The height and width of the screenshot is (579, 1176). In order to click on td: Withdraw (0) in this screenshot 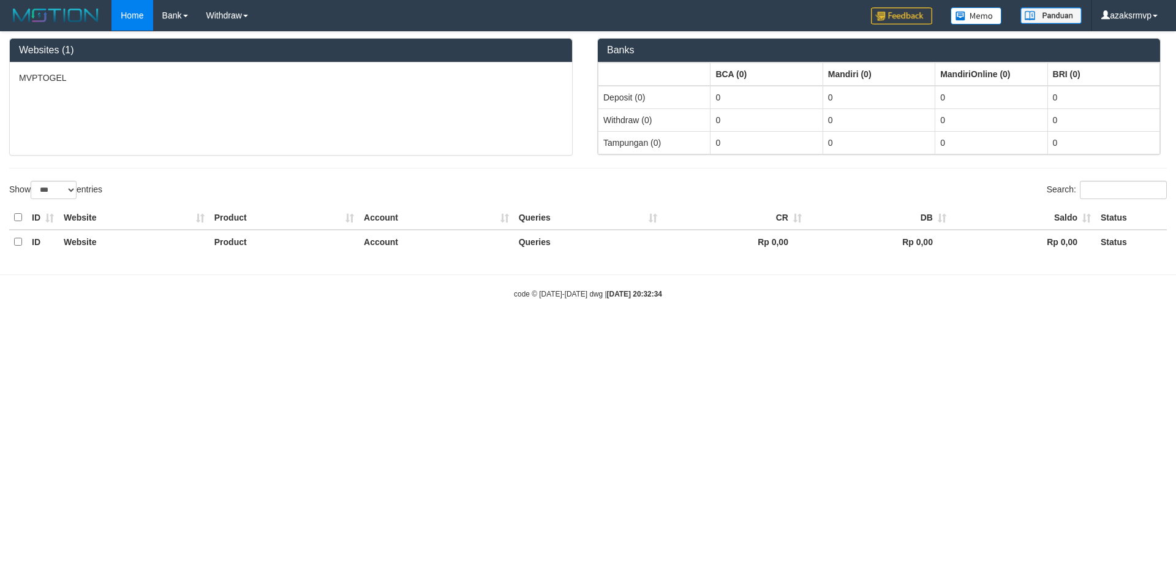, I will do `click(654, 119)`.